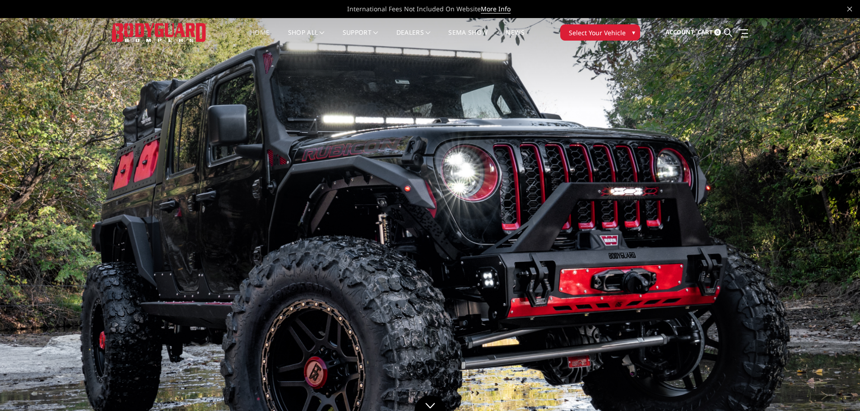 Image resolution: width=860 pixels, height=411 pixels. Describe the element at coordinates (837, 389) in the screenshot. I see `div: Chat Widget` at that location.